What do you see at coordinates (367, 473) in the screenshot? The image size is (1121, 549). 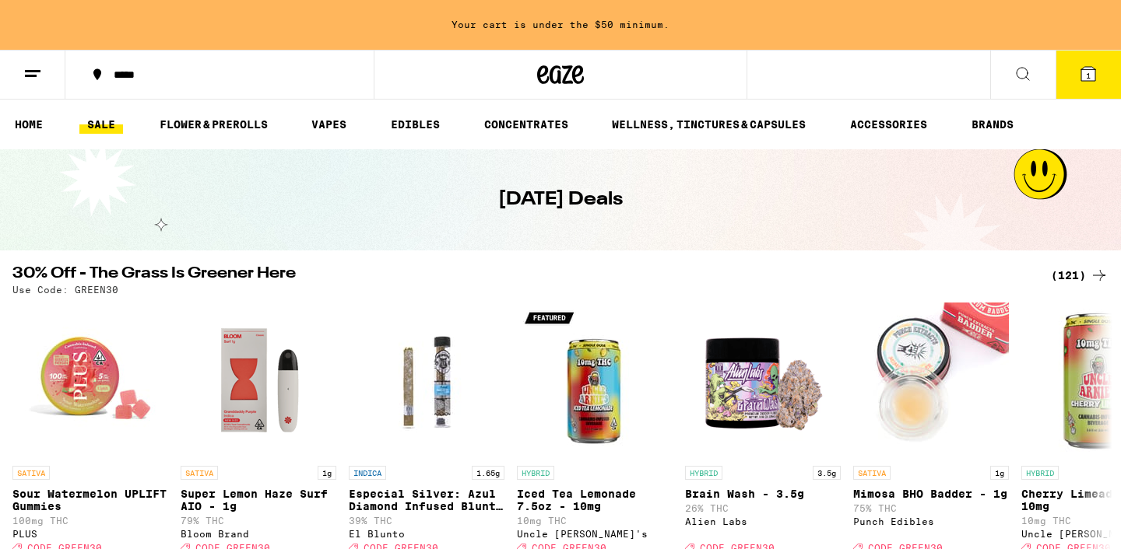 I see `p: INDICA` at bounding box center [367, 473].